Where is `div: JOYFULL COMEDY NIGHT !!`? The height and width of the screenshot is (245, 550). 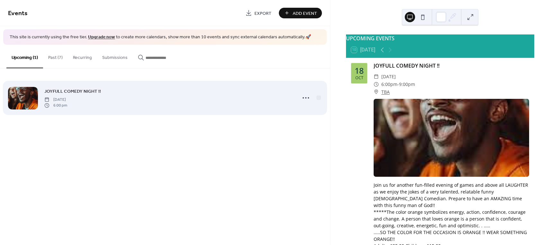
div: JOYFULL COMEDY NIGHT !! is located at coordinates (452, 66).